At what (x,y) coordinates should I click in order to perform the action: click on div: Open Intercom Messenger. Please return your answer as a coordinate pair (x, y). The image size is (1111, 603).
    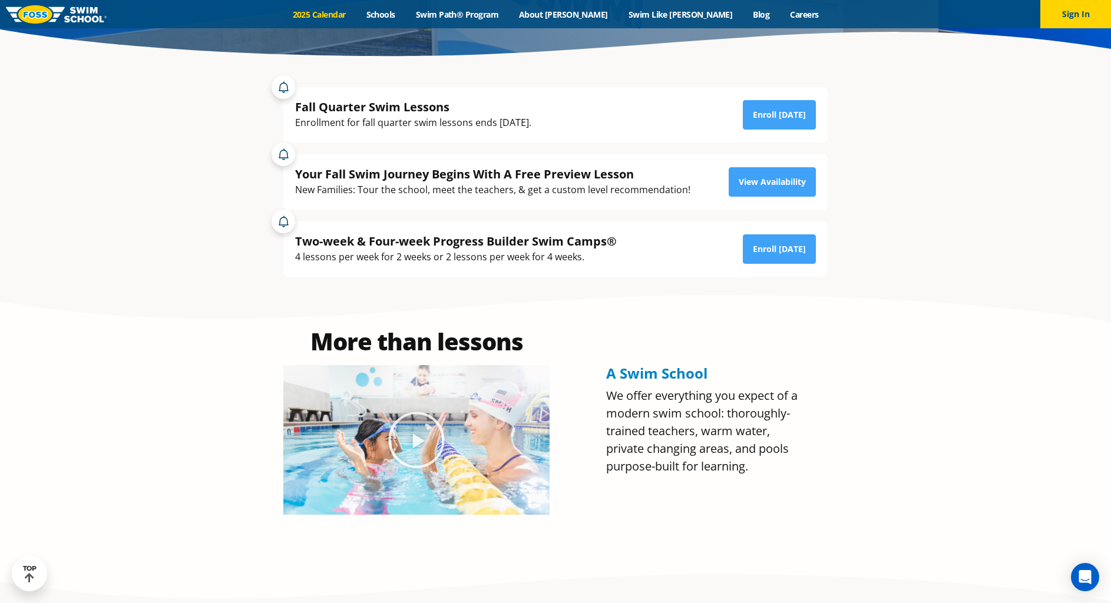
    Looking at the image, I should click on (1085, 577).